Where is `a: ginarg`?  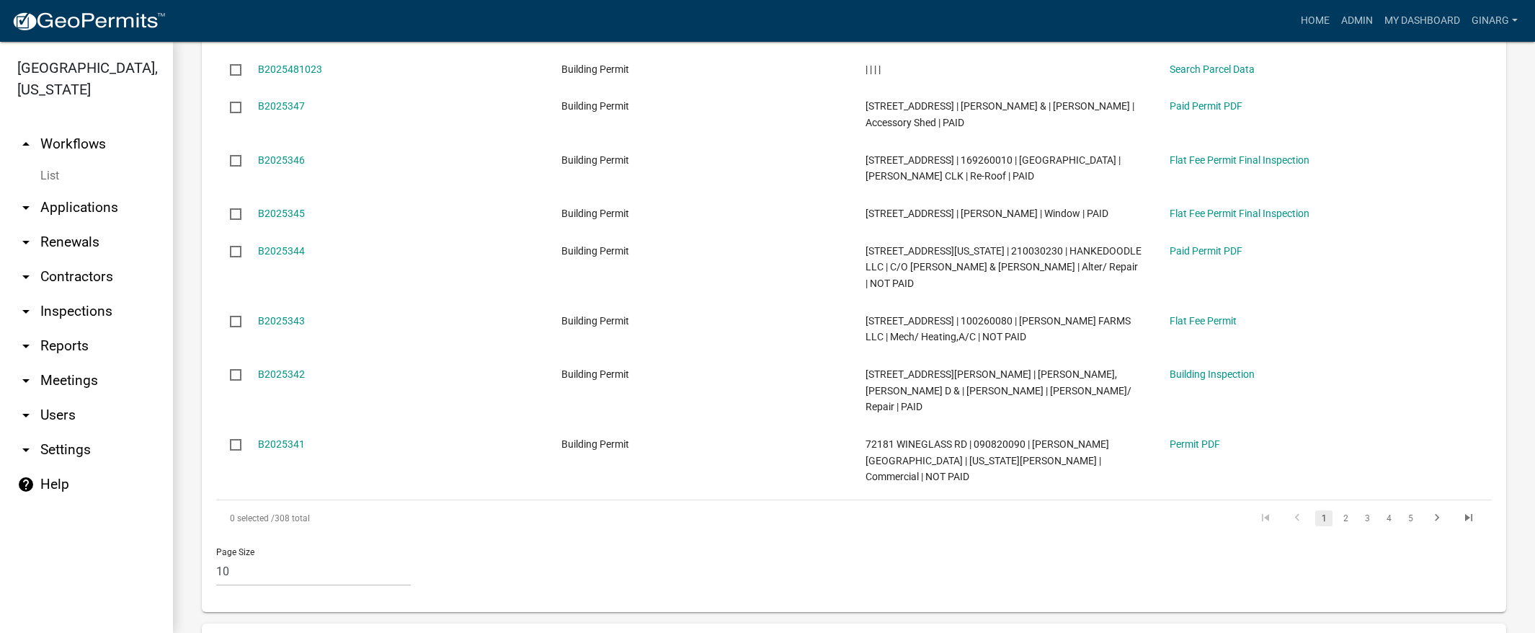
a: ginarg is located at coordinates (1494, 21).